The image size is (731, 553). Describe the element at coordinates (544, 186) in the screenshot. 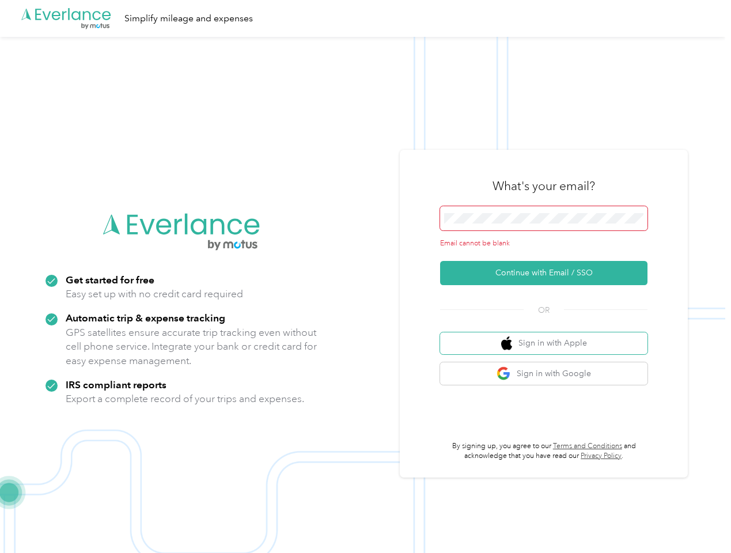

I see `h3: What's your email?` at that location.